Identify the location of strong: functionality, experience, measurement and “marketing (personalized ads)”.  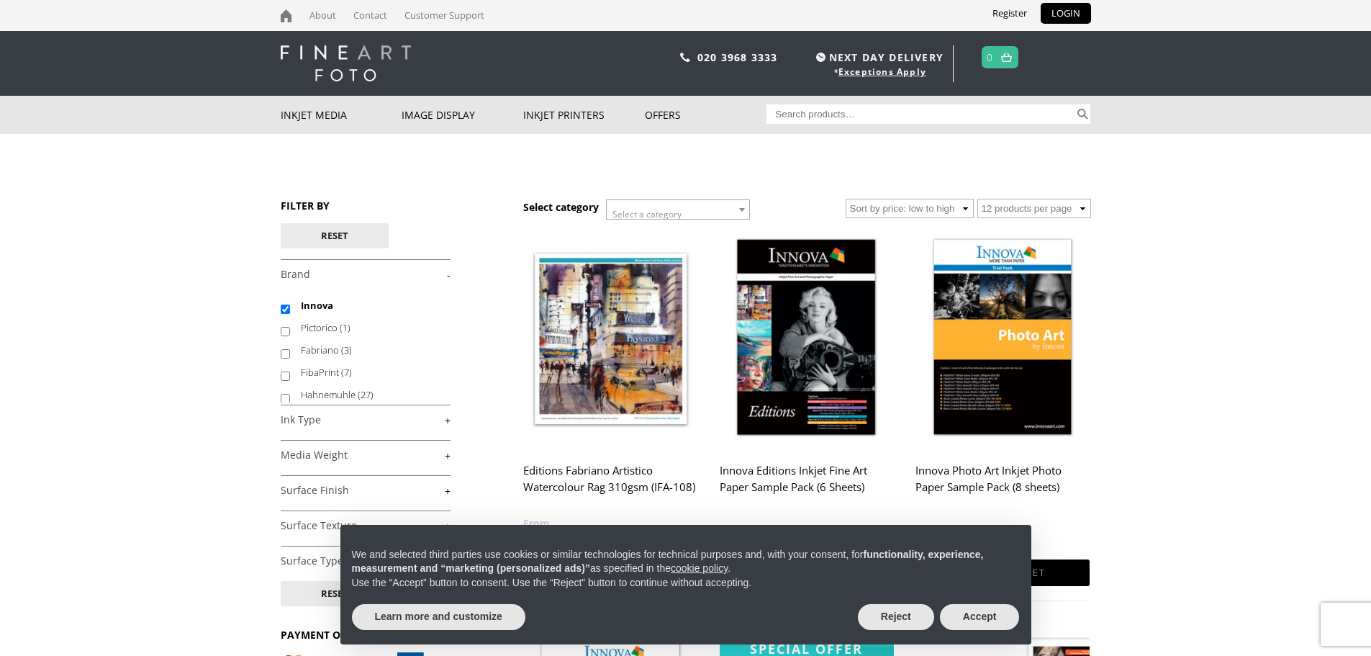
(668, 561).